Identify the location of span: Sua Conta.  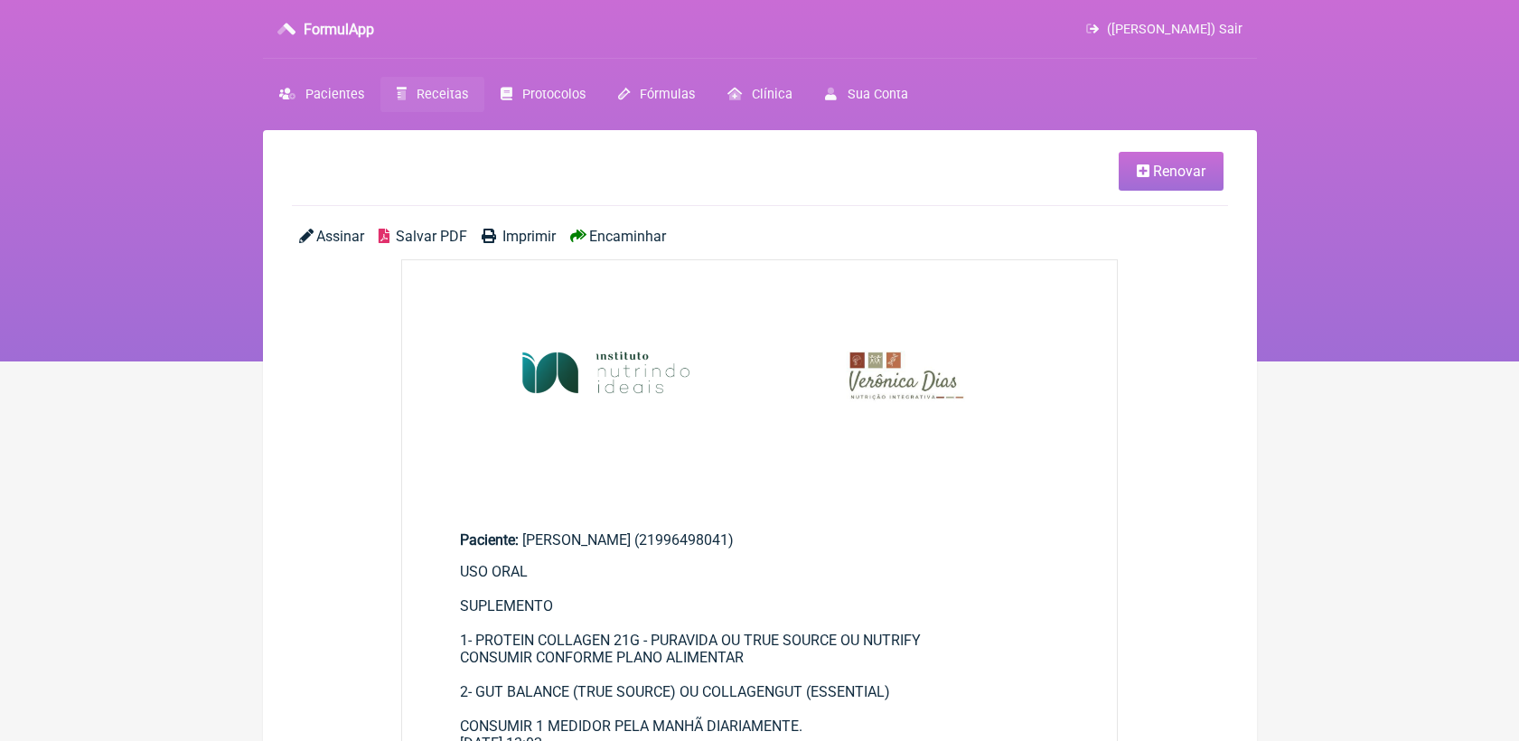
(877, 94).